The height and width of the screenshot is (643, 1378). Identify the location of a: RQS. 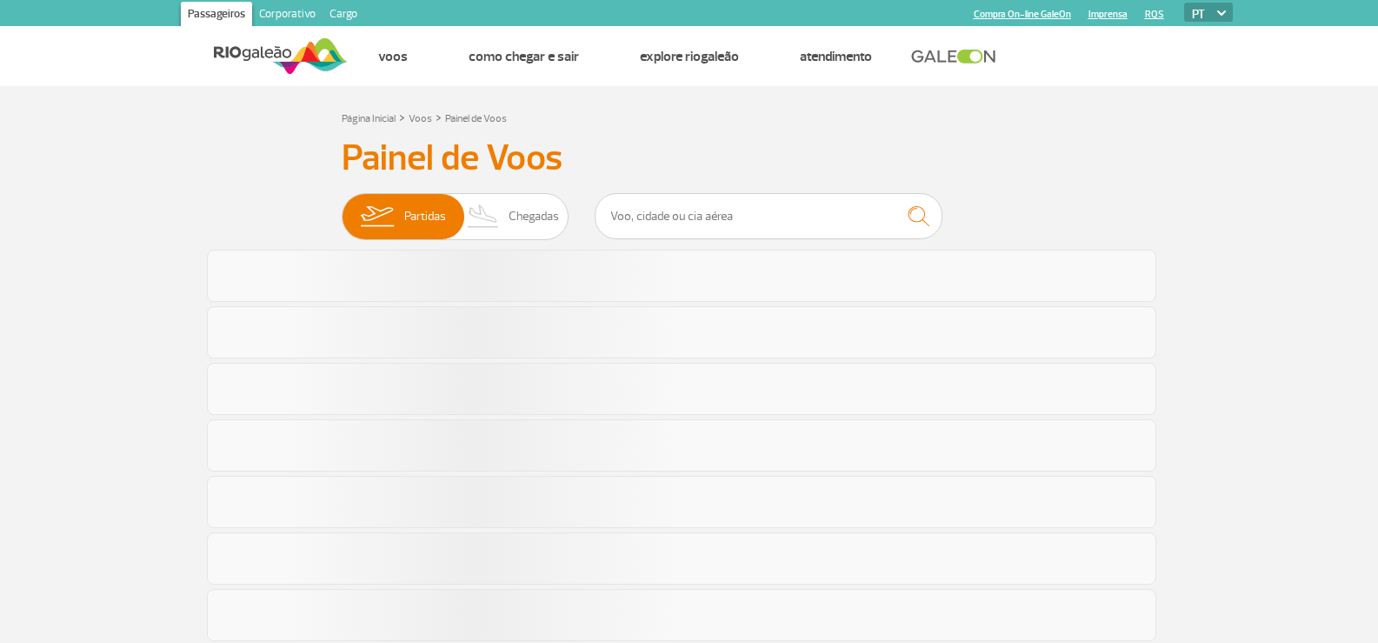
(1155, 14).